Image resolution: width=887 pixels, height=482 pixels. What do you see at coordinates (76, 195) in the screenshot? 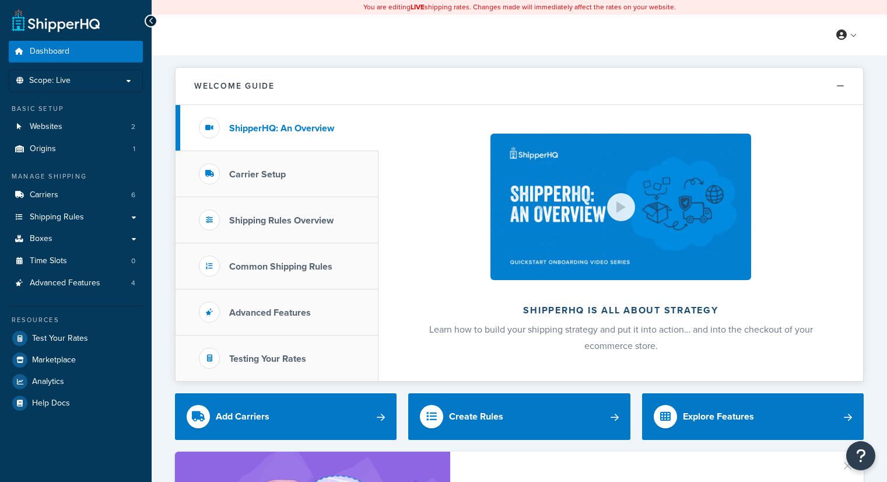
I see `li: Carriers` at bounding box center [76, 195].